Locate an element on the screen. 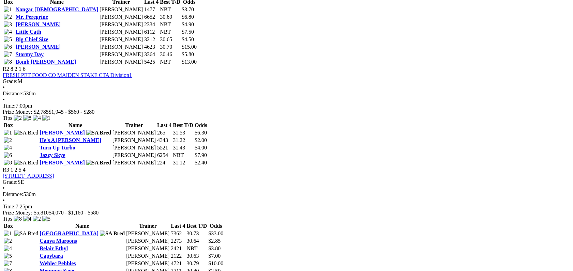 This screenshot has width=573, height=271. div: Prize Money: $5,810 is located at coordinates (286, 213).